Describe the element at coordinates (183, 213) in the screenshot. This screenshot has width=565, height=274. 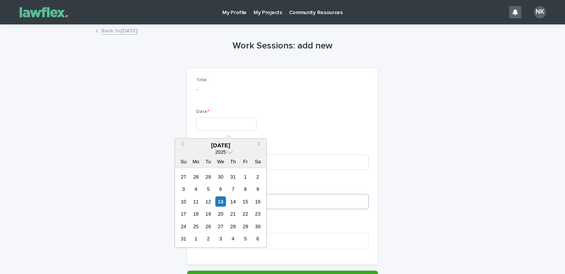
I see `div: Choose Sunday, August 17th, 2025` at that location.